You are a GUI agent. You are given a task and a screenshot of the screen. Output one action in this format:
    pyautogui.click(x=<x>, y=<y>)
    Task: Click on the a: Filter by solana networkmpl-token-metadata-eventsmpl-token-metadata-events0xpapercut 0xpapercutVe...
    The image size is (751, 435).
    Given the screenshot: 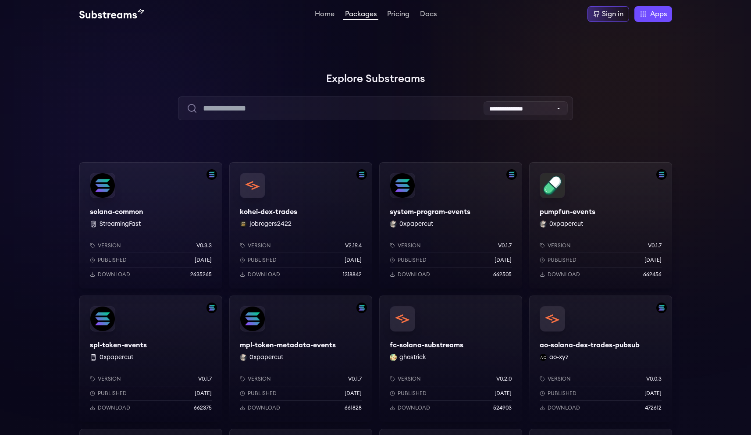 What is the action you would take?
    pyautogui.click(x=301, y=359)
    